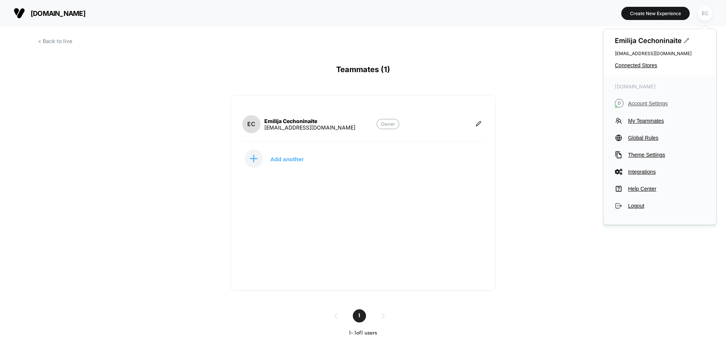 This screenshot has height=344, width=726. Describe the element at coordinates (19, 13) in the screenshot. I see `img: Visually logo` at that location.